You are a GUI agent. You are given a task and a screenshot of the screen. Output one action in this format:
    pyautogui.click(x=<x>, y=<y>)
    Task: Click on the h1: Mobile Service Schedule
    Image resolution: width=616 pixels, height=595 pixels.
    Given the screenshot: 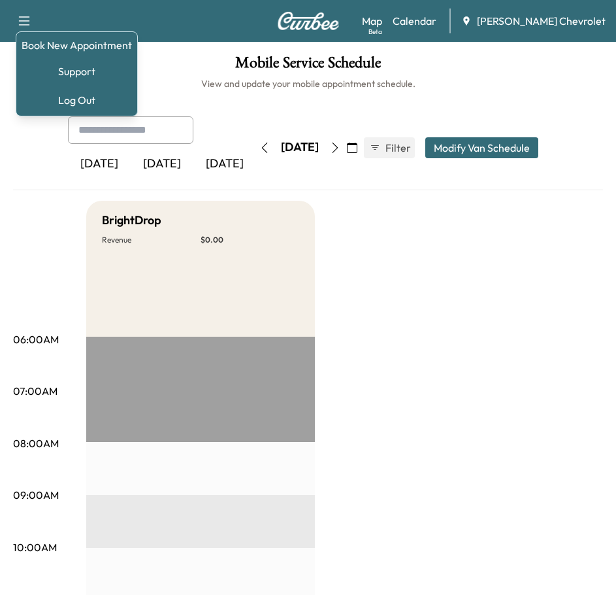 What is the action you would take?
    pyautogui.click(x=308, y=66)
    